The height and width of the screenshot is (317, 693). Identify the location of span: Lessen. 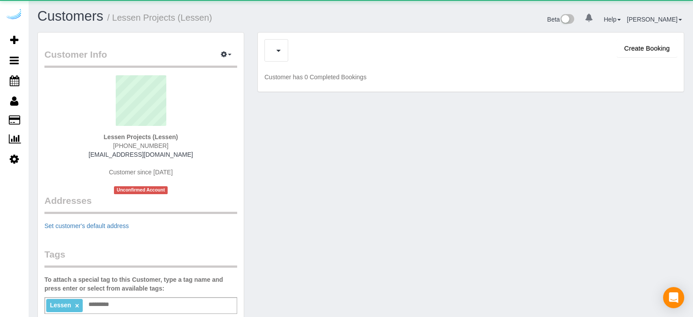
(60, 305).